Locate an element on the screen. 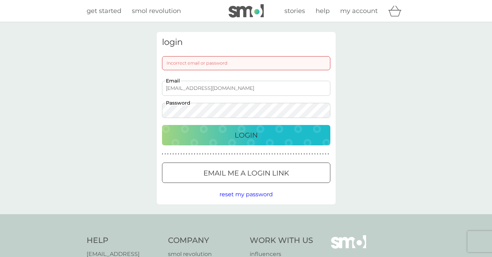 The height and width of the screenshot is (257, 492). p: Email me a login link is located at coordinates (246, 173).